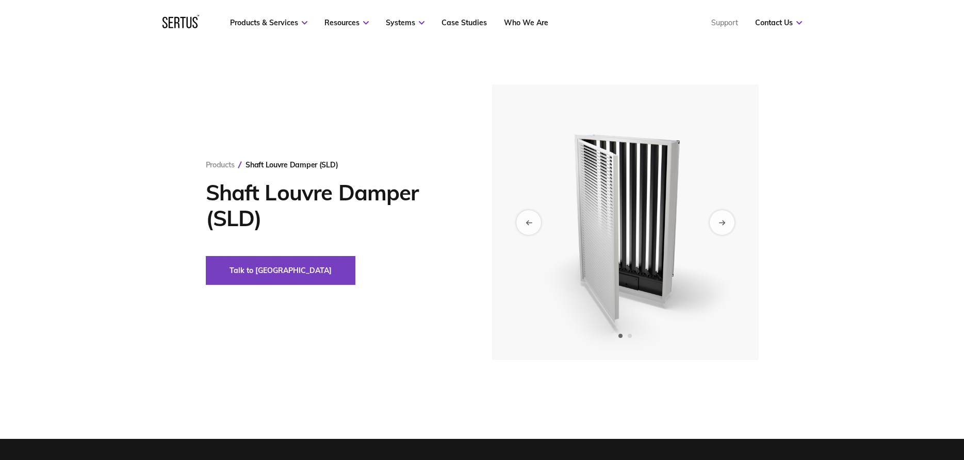 The height and width of the screenshot is (460, 964). Describe the element at coordinates (528, 223) in the screenshot. I see `div: Previous slide` at that location.